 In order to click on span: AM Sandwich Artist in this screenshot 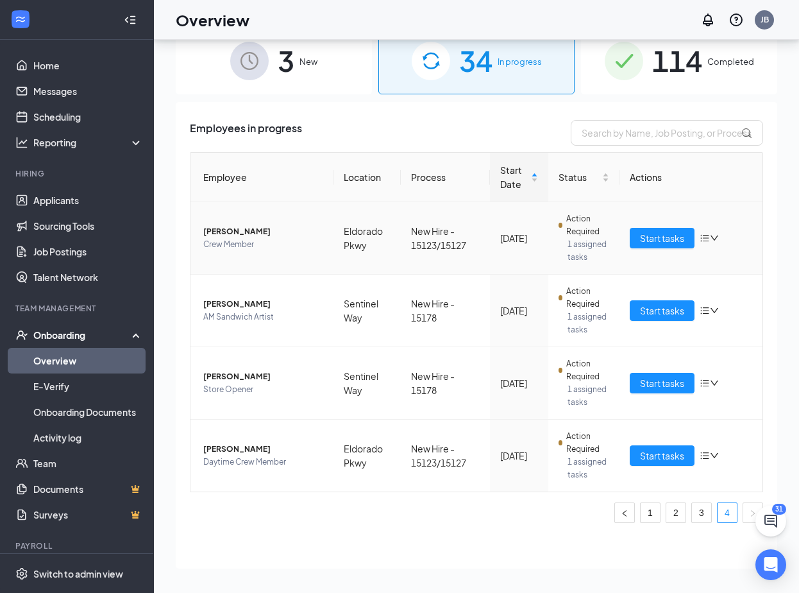, I will do `click(263, 317)`.